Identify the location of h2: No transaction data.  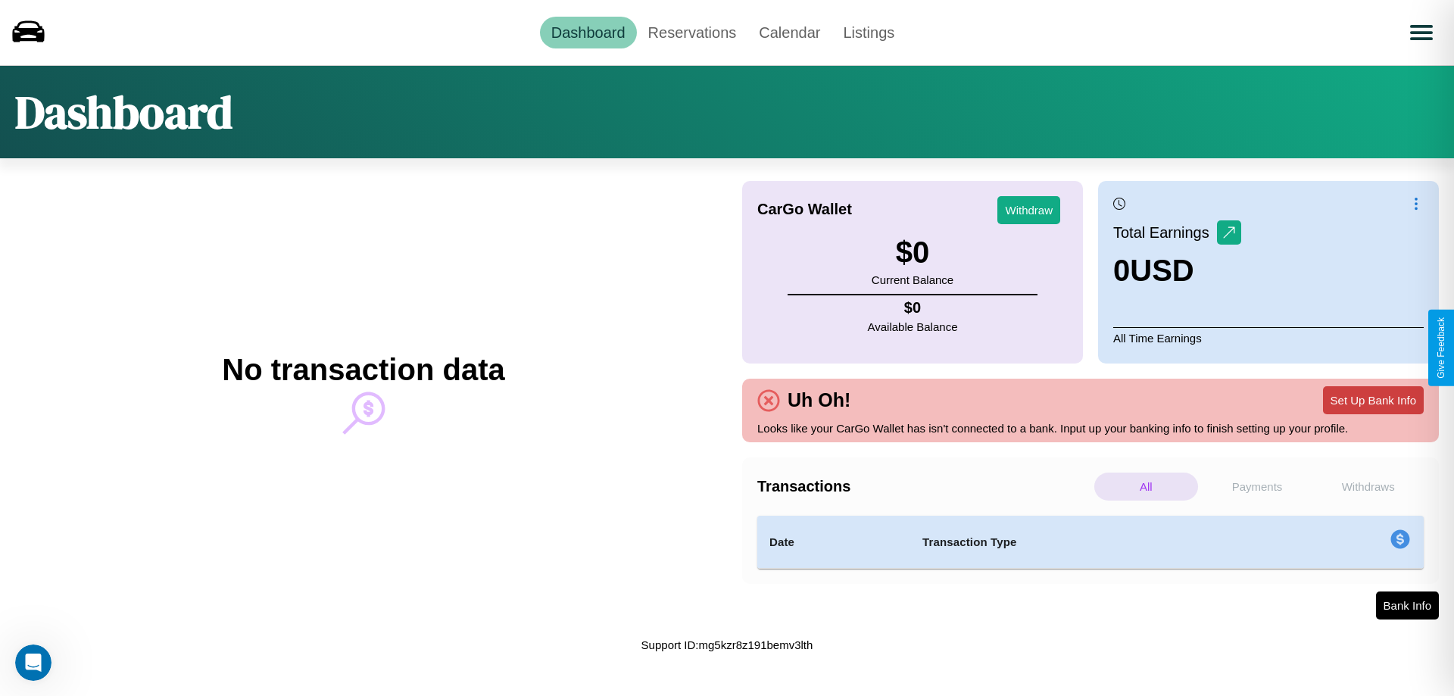
(363, 369).